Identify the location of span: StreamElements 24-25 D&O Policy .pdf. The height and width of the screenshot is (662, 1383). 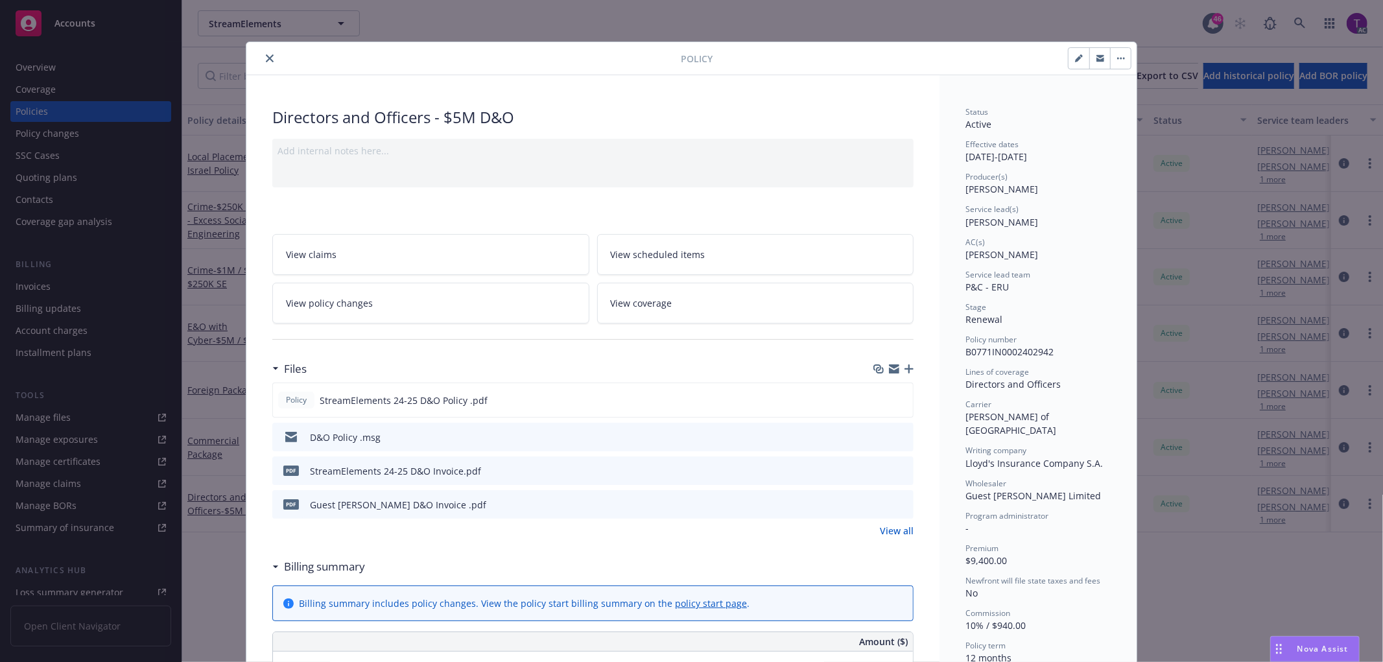
(403, 400).